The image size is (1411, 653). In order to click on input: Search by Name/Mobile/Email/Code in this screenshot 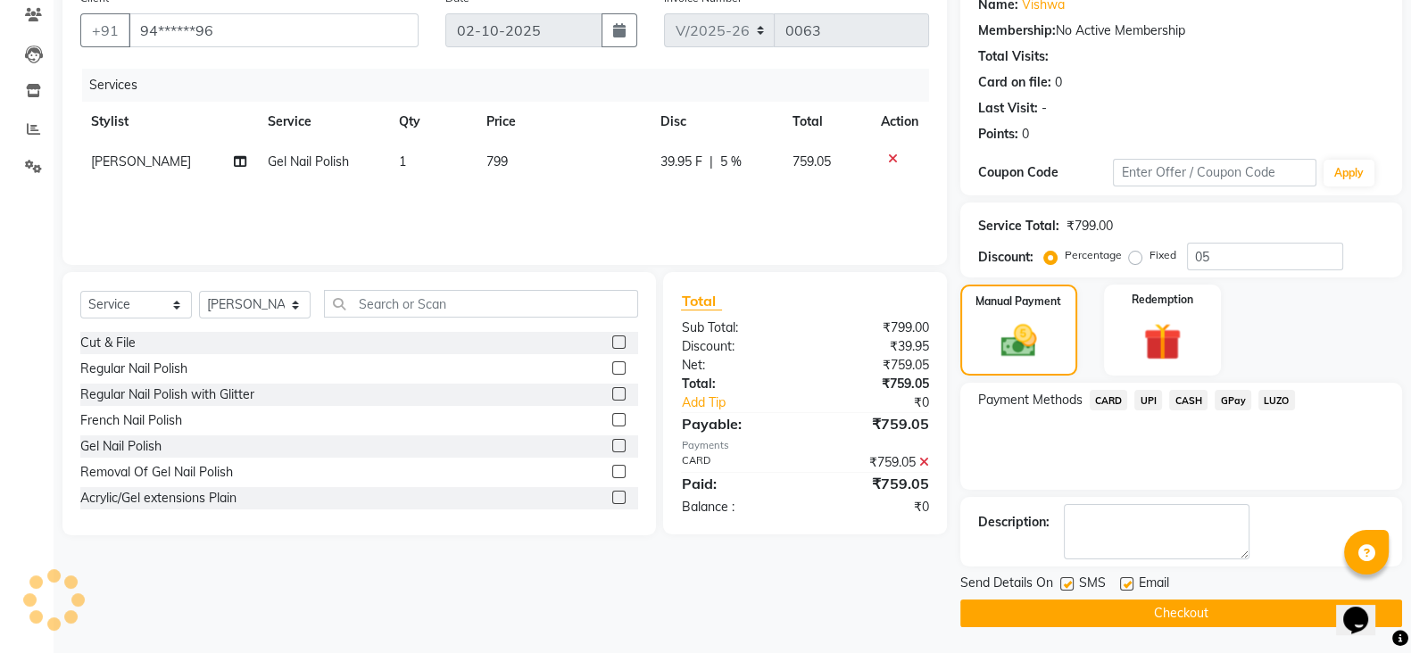, I will do `click(273, 30)`.